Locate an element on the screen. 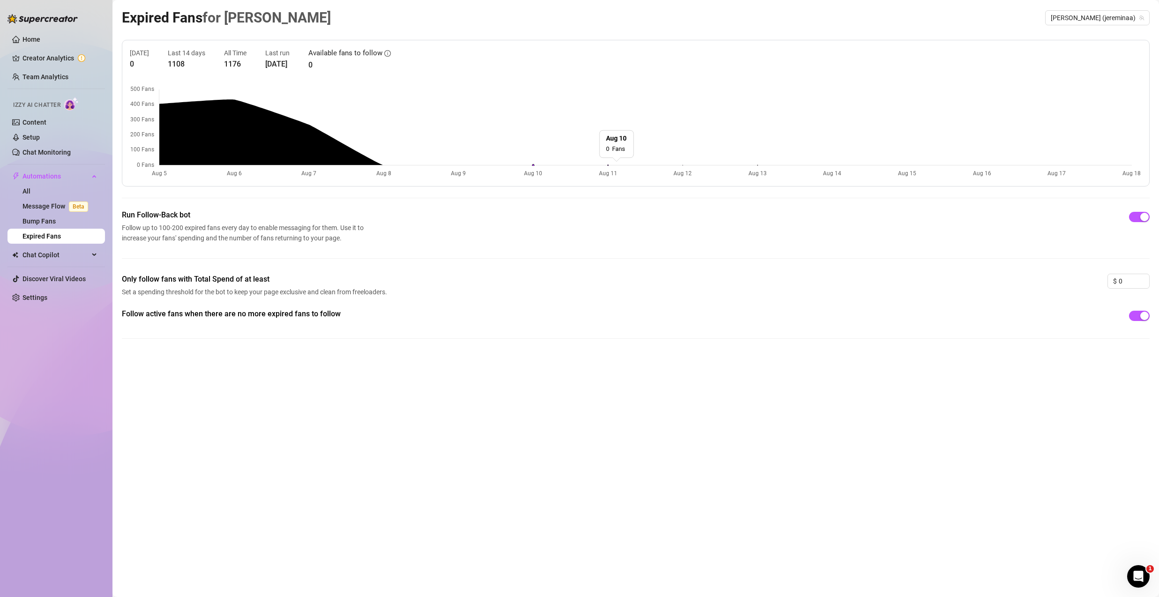  span: 1 is located at coordinates (1150, 569).